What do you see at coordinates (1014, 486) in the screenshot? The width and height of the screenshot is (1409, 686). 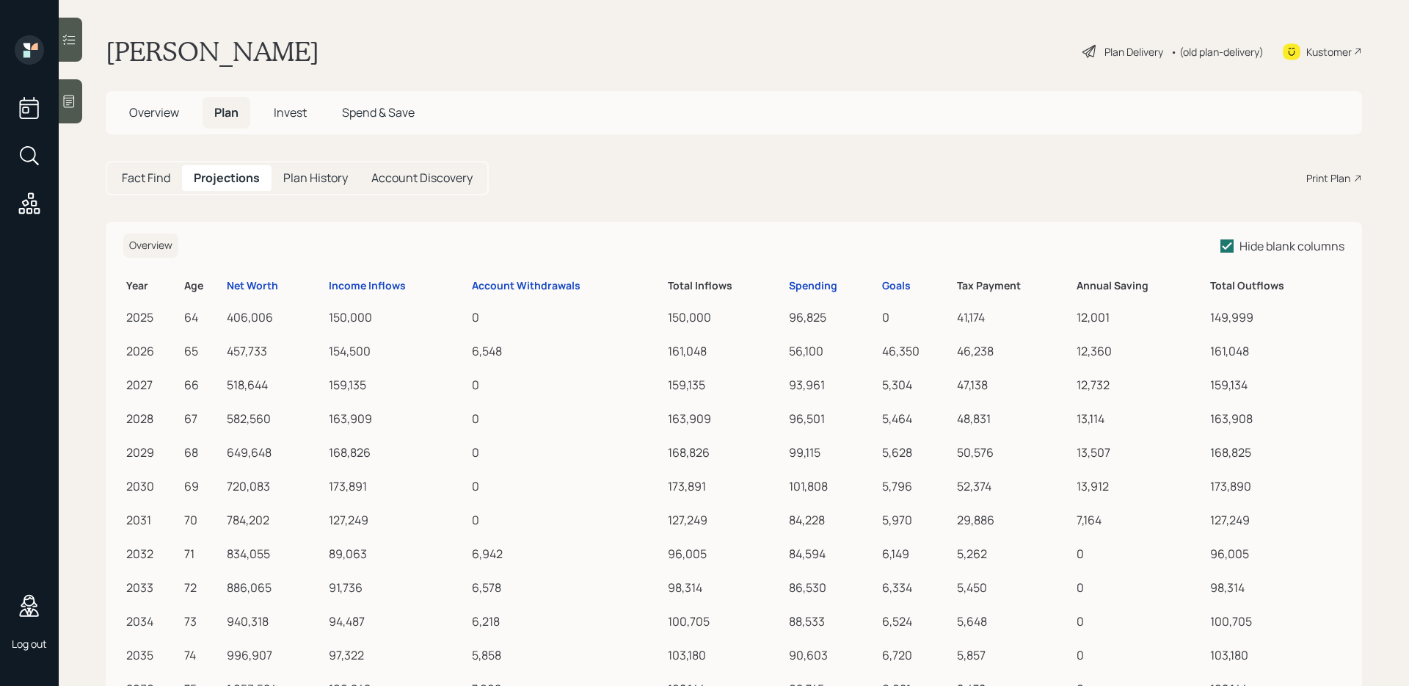 I see `div: 52,374` at bounding box center [1014, 486].